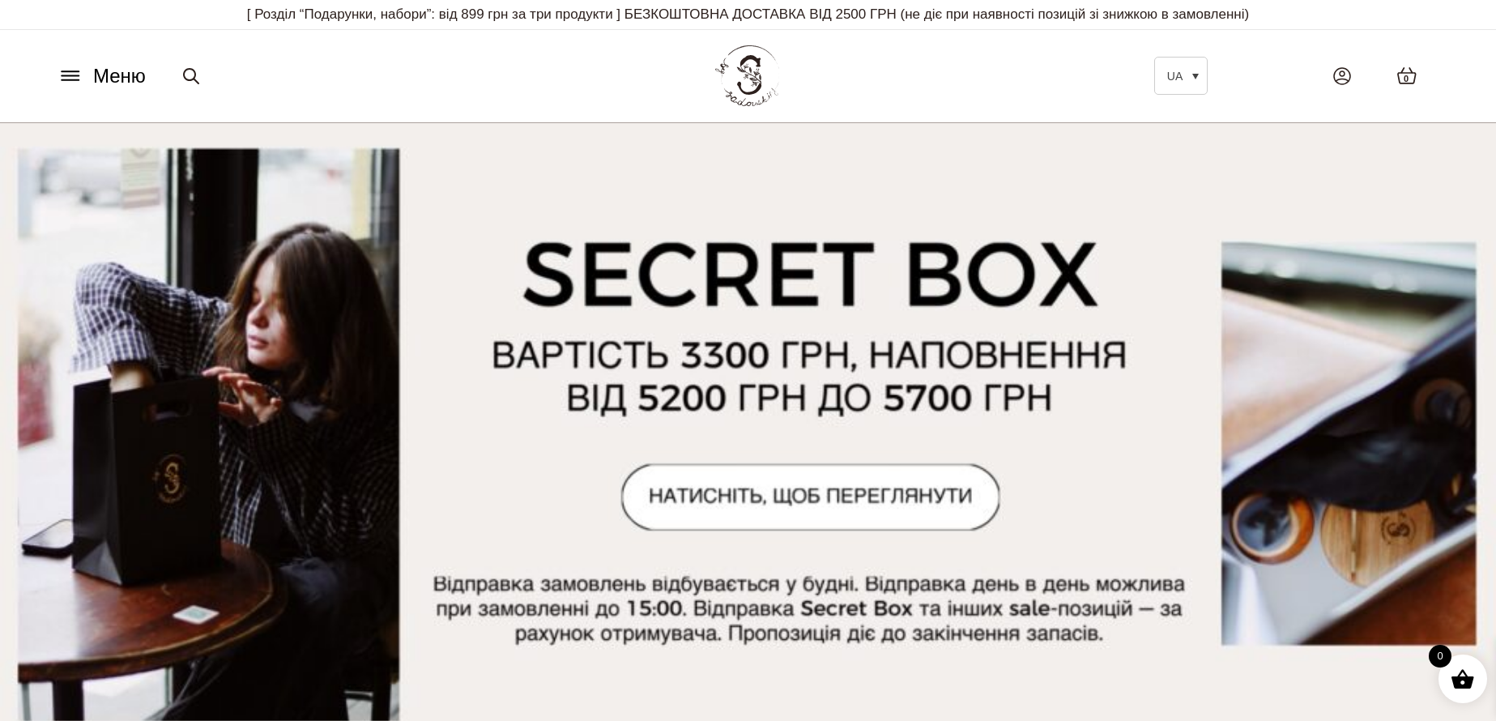 This screenshot has width=1496, height=721. What do you see at coordinates (748, 75) in the screenshot?
I see `img: BY SADOVSKIY` at bounding box center [748, 75].